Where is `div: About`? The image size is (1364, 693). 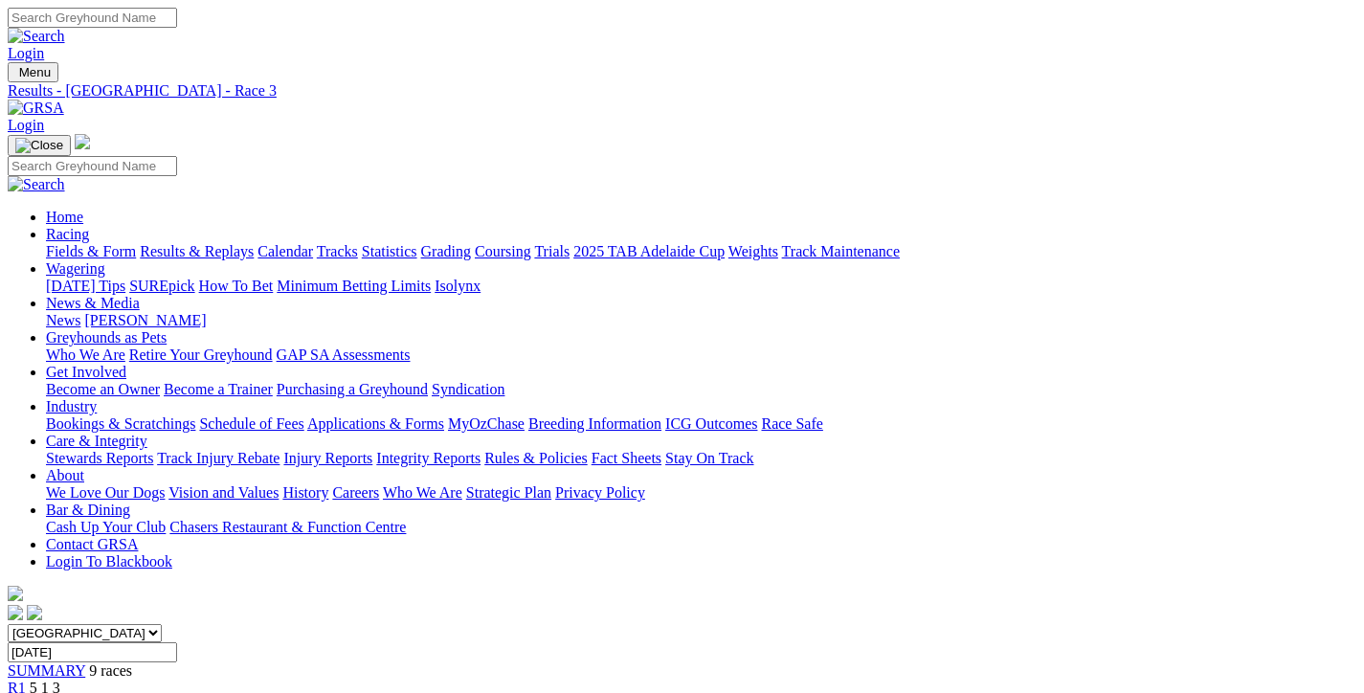
div: About is located at coordinates (700, 493).